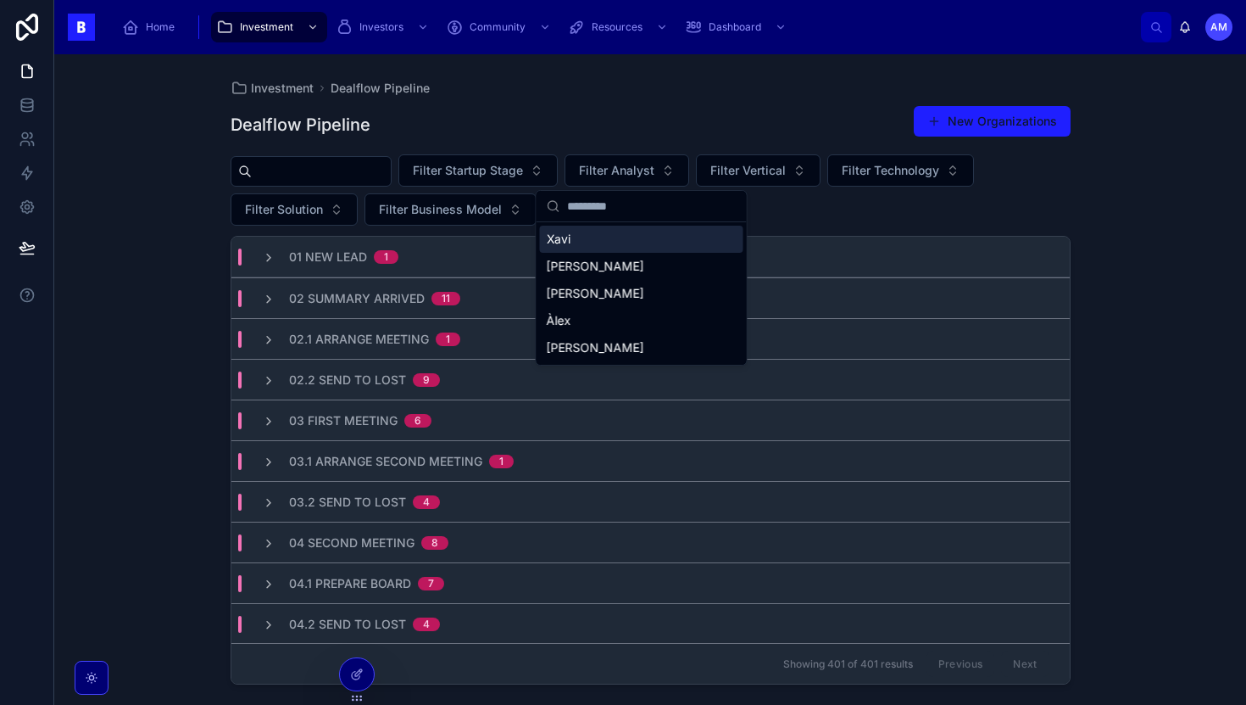  Describe the element at coordinates (418, 421) in the screenshot. I see `div: 6` at that location.